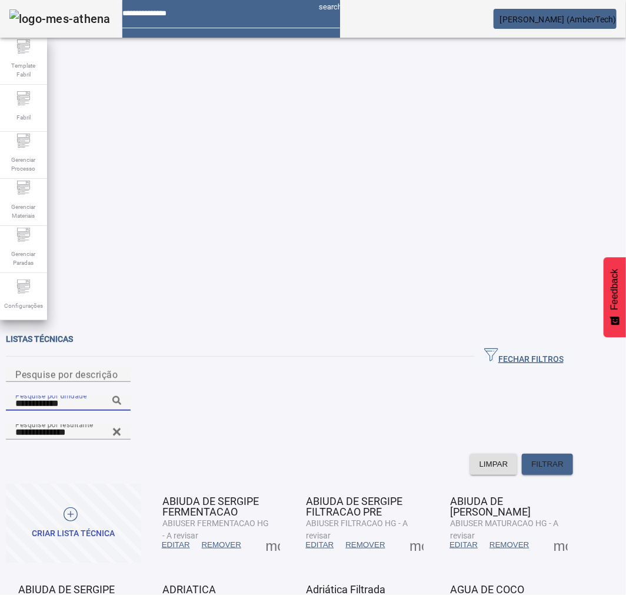 Image resolution: width=626 pixels, height=595 pixels. What do you see at coordinates (73, 534) in the screenshot?
I see `div: CRIAR LISTA TÉCNICA` at bounding box center [73, 534].